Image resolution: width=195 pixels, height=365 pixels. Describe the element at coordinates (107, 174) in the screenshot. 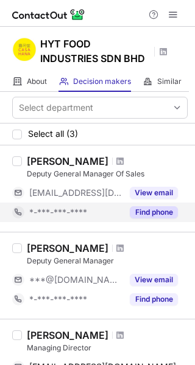

I see `div: Deputy General Manager Of Sales` at that location.